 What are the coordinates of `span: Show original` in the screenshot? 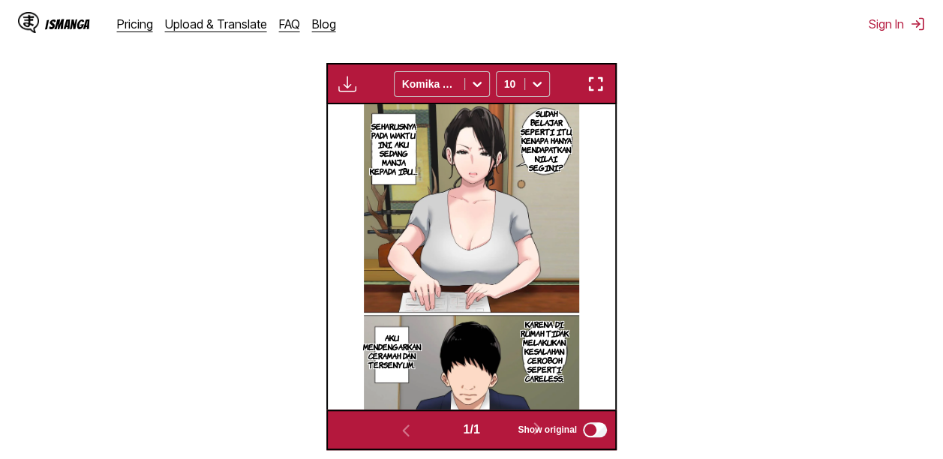 It's located at (547, 430).